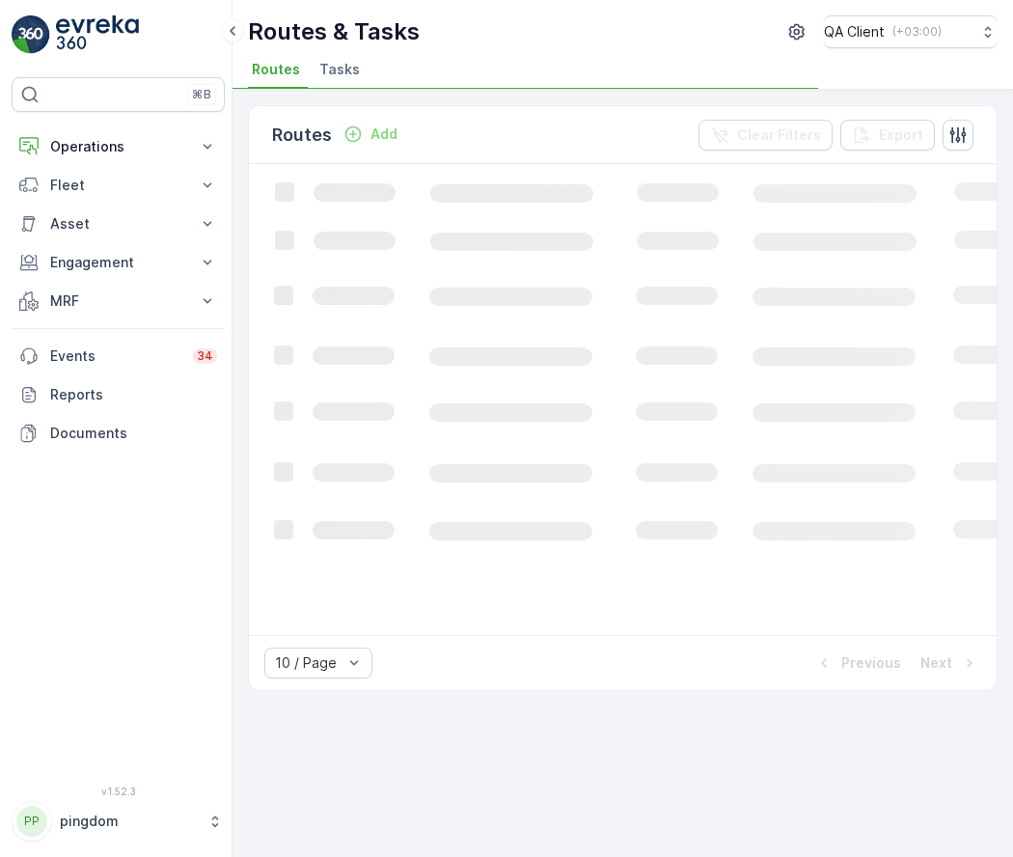  Describe the element at coordinates (97, 35) in the screenshot. I see `img: logo_light-DOdMpM7g.png` at that location.